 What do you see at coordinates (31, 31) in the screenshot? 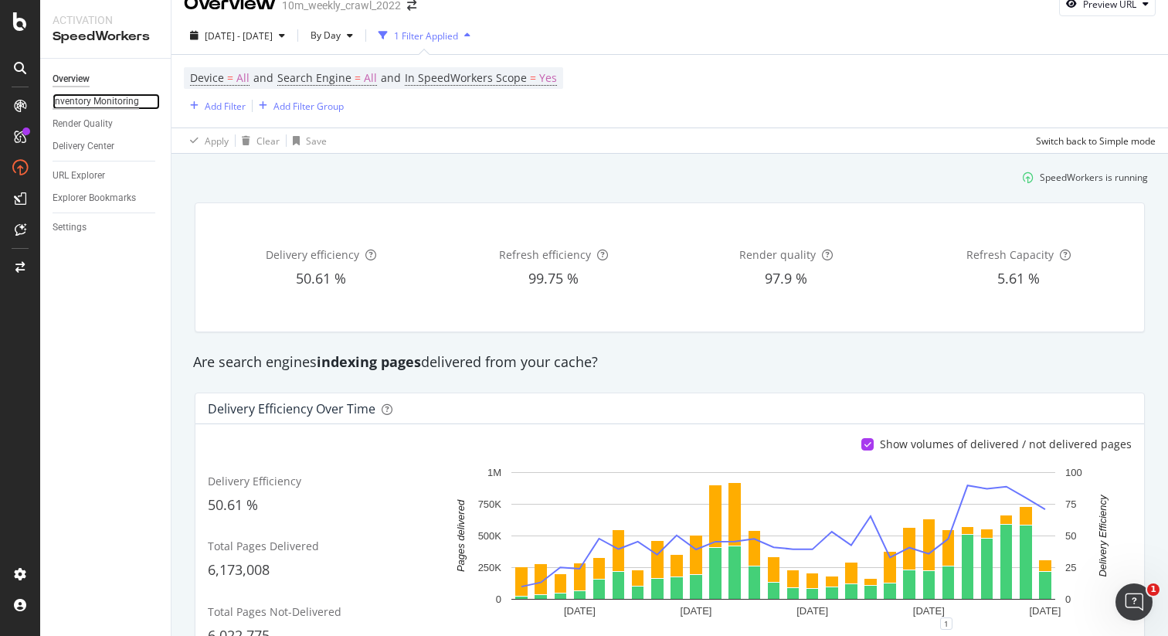
I see `img: logo_orange.svg` at bounding box center [31, 31].